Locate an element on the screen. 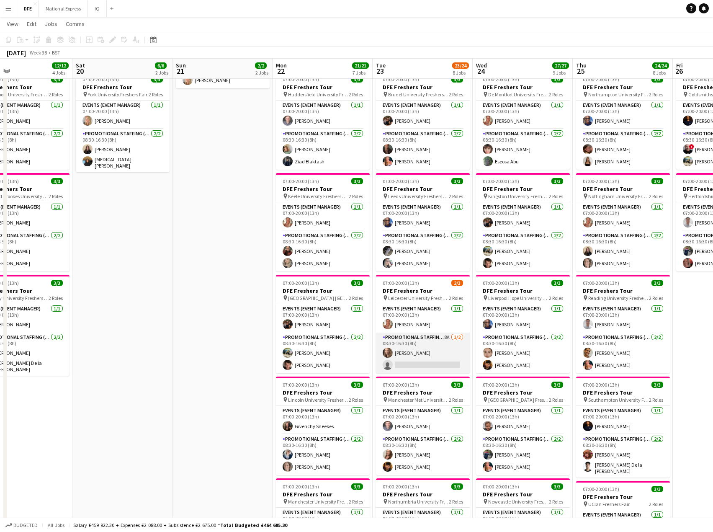  span: Southampton University Freshers Fair is located at coordinates (619, 400).